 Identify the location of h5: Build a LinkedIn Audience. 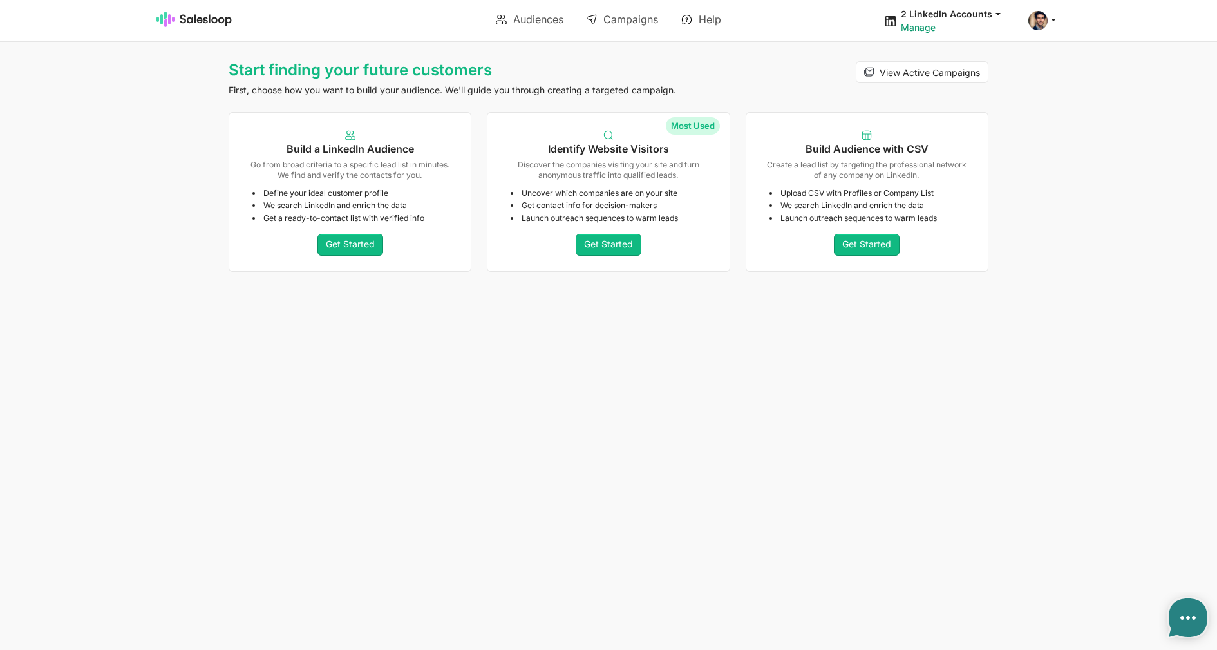
(350, 149).